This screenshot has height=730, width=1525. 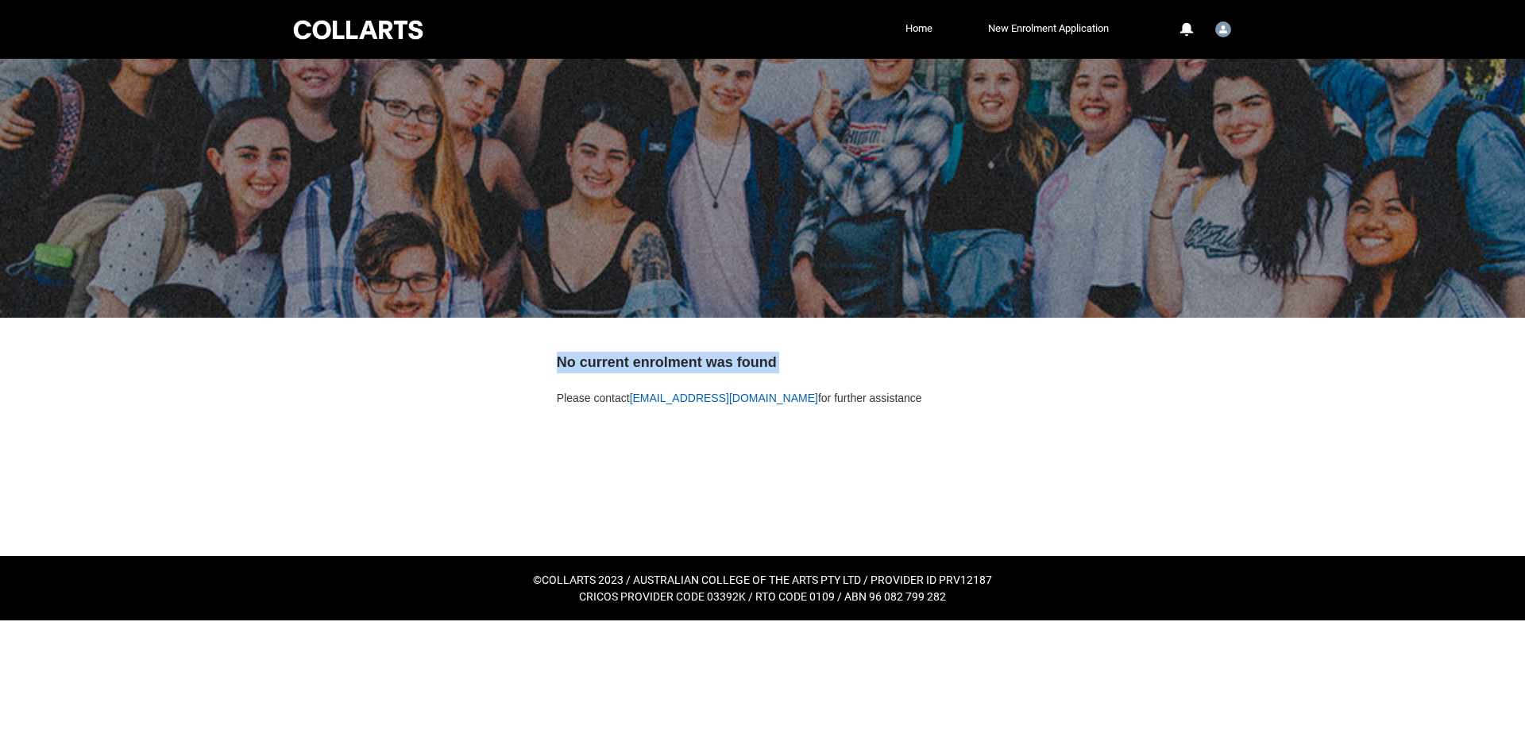 I want to click on button: User Profile Student.bcoulso.20230519, so click(x=1223, y=28).